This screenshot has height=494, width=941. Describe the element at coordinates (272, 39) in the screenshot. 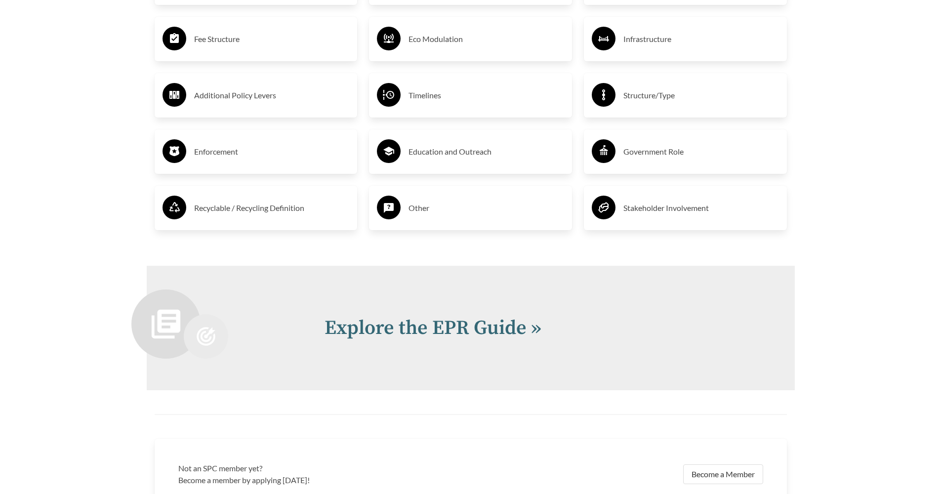

I see `h3: Fee Structure` at that location.